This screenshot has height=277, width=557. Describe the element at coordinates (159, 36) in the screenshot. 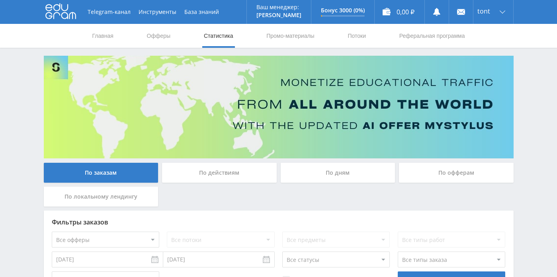

I see `a: Офферы` at that location.